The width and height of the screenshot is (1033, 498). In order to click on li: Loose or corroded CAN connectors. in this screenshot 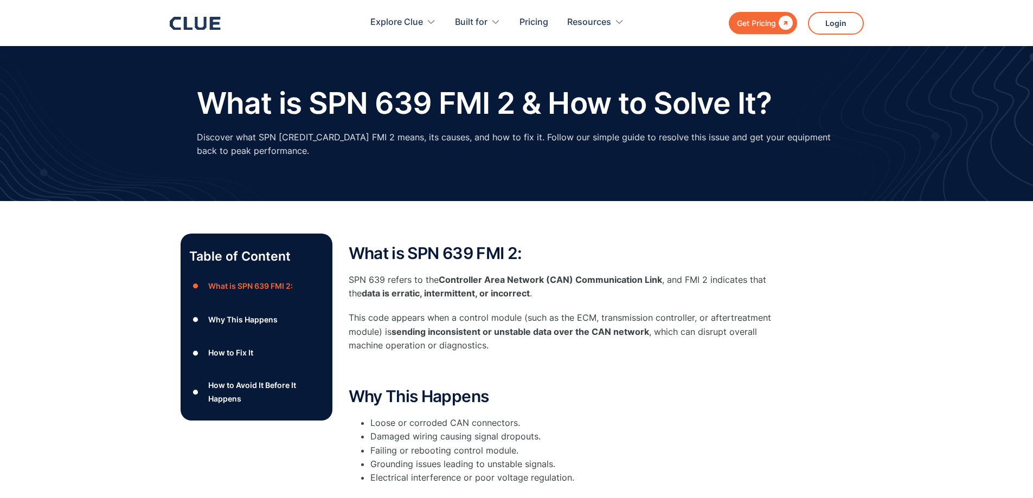, I will do `click(576, 423)`.